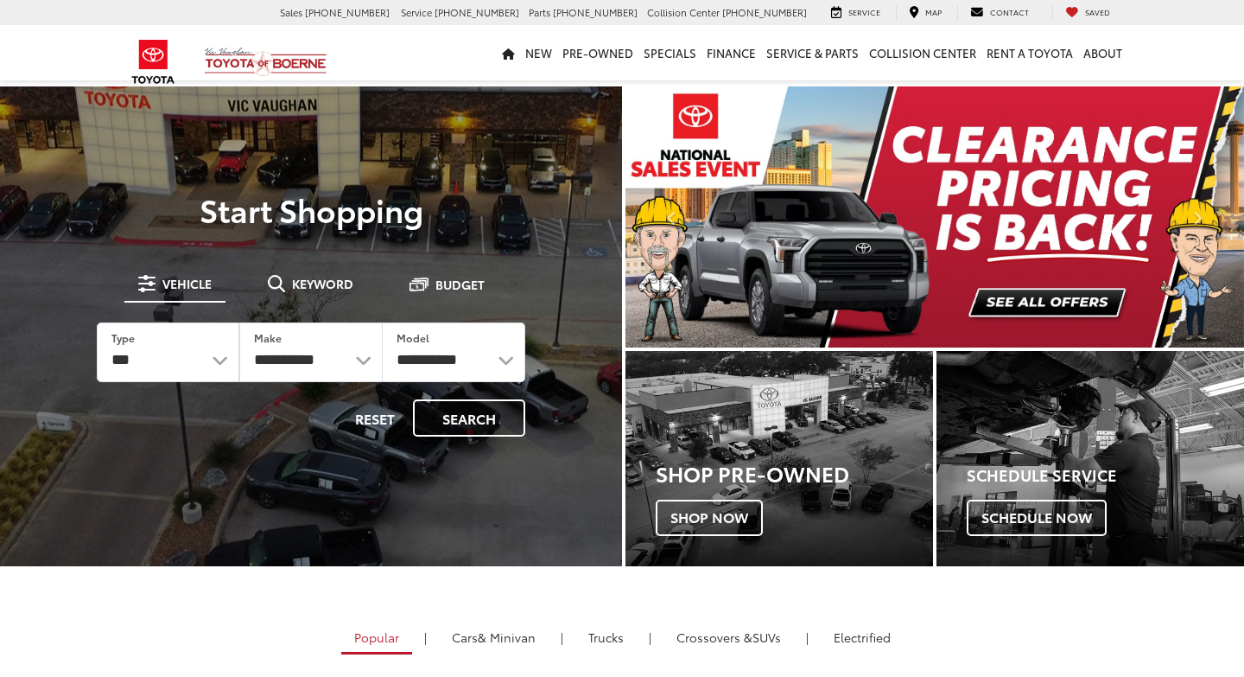  What do you see at coordinates (153, 61) in the screenshot?
I see `img: Toyota` at bounding box center [153, 61].